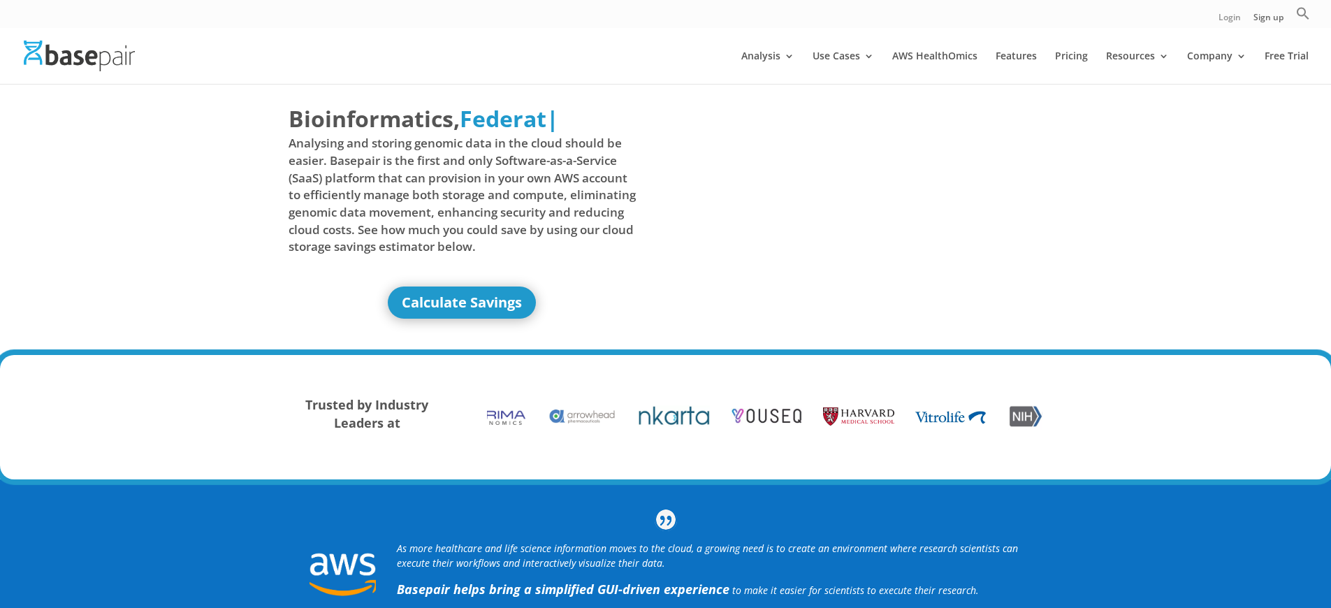  Describe the element at coordinates (462, 303) in the screenshot. I see `a: Calculate Savings` at that location.